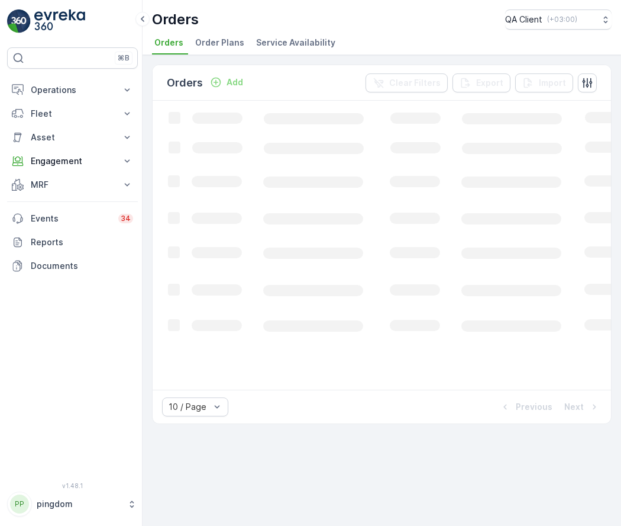  Describe the element at coordinates (71, 218) in the screenshot. I see `p: Events` at that location.